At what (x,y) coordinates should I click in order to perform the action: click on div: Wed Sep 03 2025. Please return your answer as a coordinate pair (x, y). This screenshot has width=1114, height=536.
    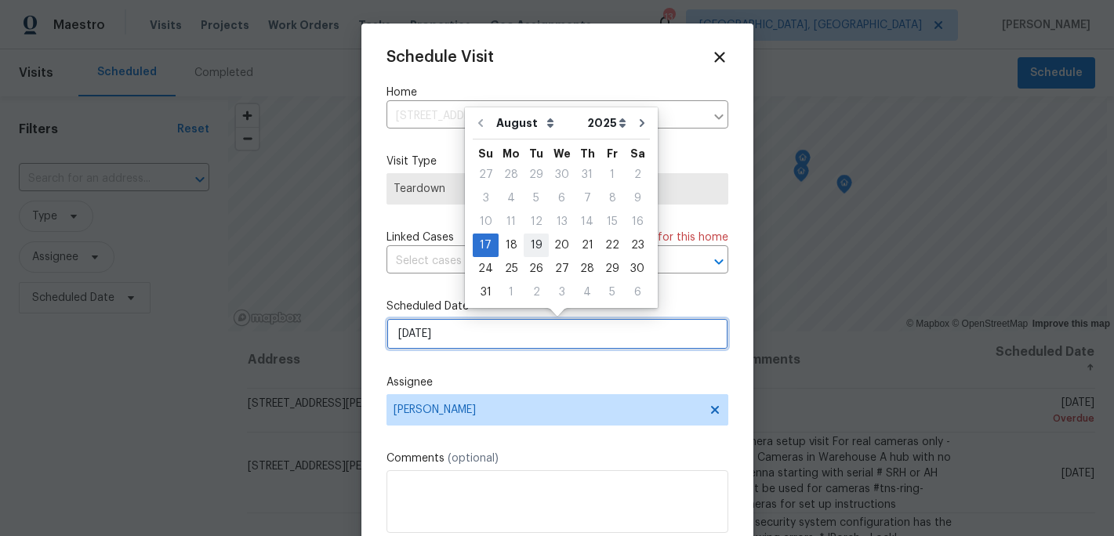
    Looking at the image, I should click on (561, 292).